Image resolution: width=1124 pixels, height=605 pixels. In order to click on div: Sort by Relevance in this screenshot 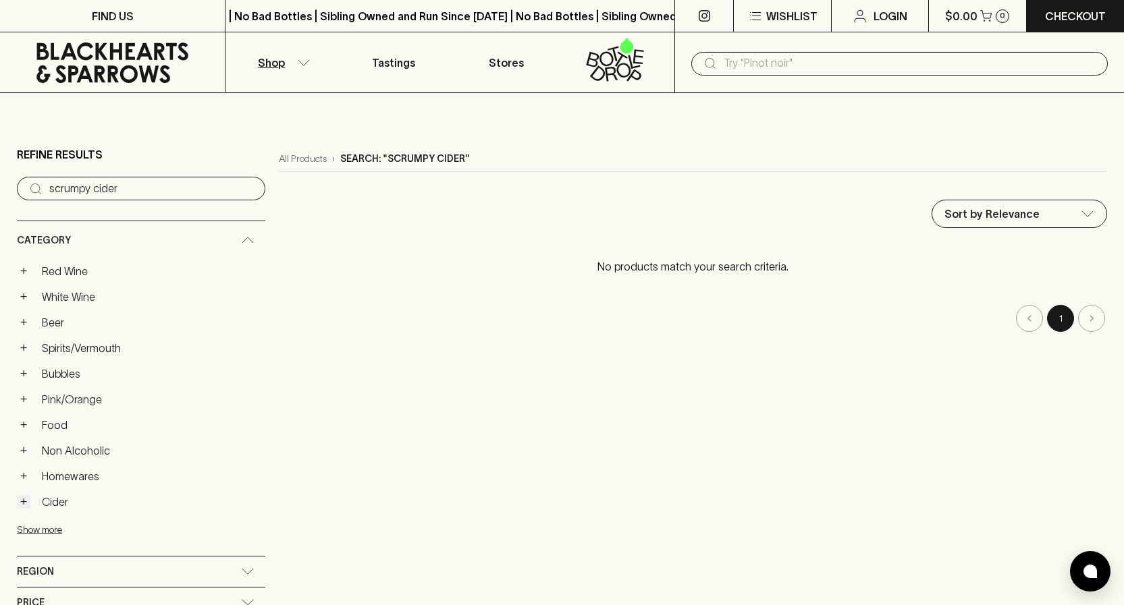, I will do `click(1019, 214)`.